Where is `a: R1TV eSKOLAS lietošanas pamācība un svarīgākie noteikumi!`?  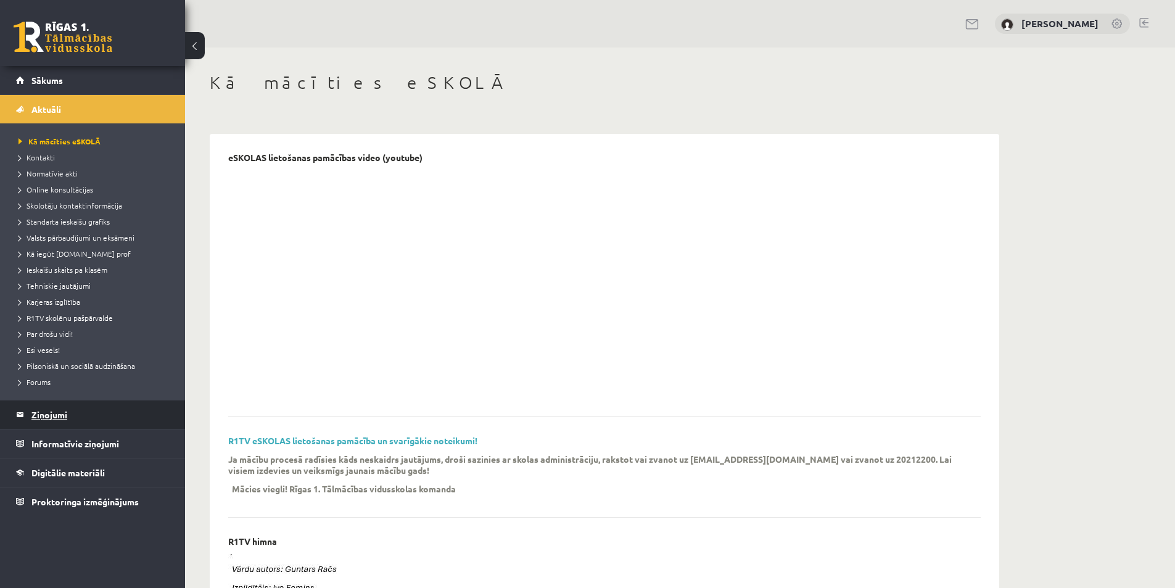
a: R1TV eSKOLAS lietošanas pamācība un svarīgākie noteikumi! is located at coordinates (353, 440).